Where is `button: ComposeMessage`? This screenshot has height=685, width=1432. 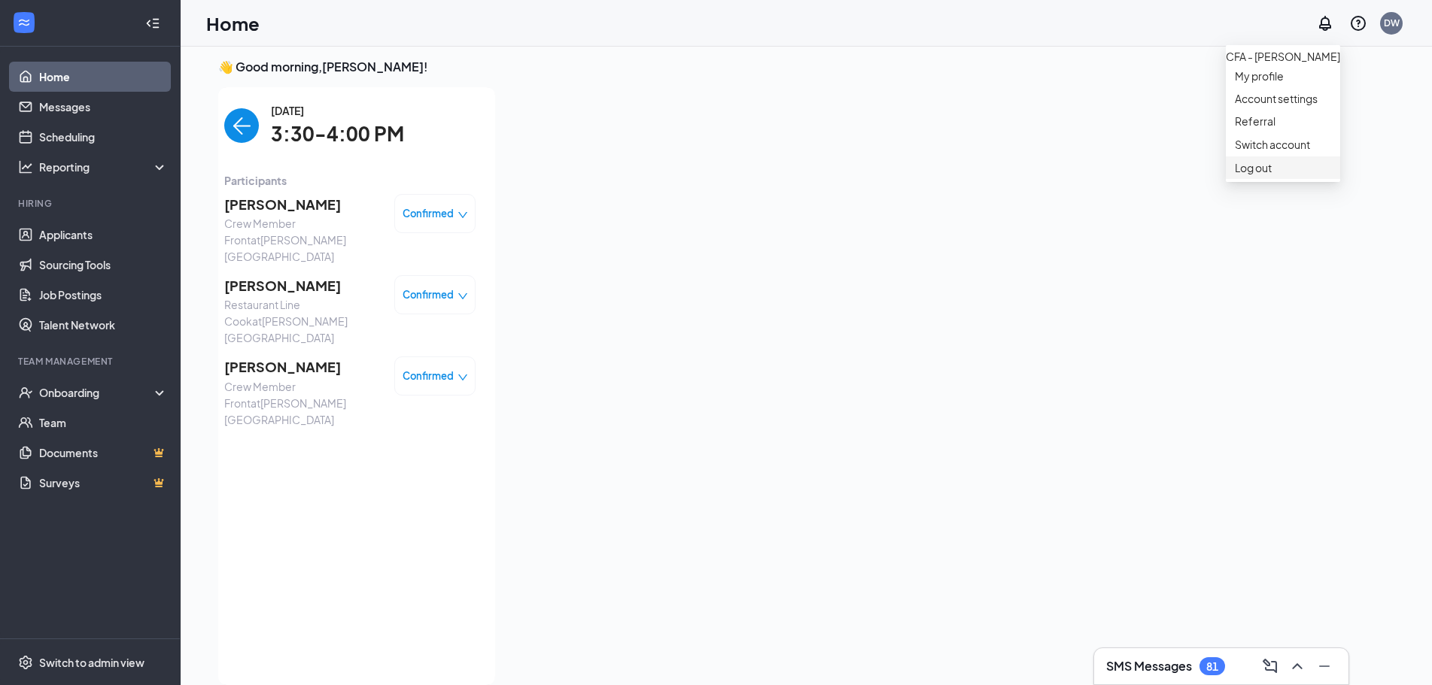
button: ComposeMessage is located at coordinates (1270, 667).